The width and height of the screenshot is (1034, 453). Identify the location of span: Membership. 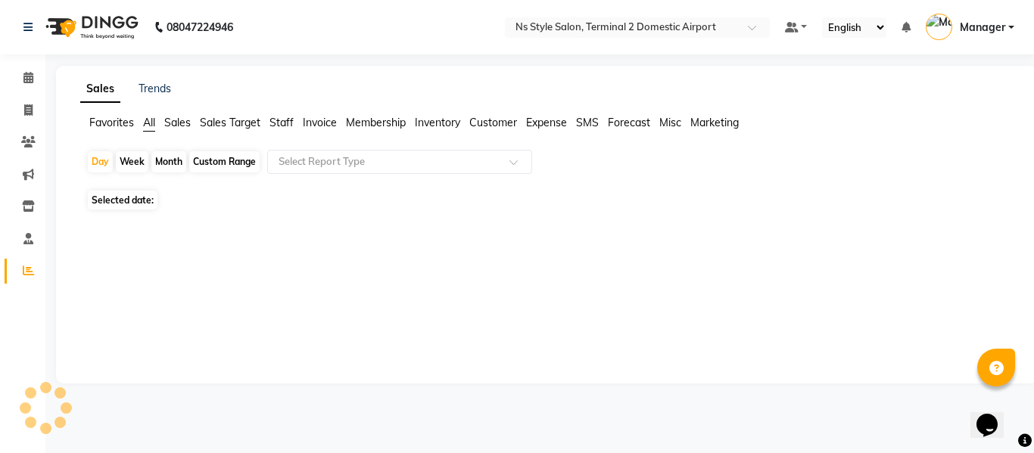
(375, 123).